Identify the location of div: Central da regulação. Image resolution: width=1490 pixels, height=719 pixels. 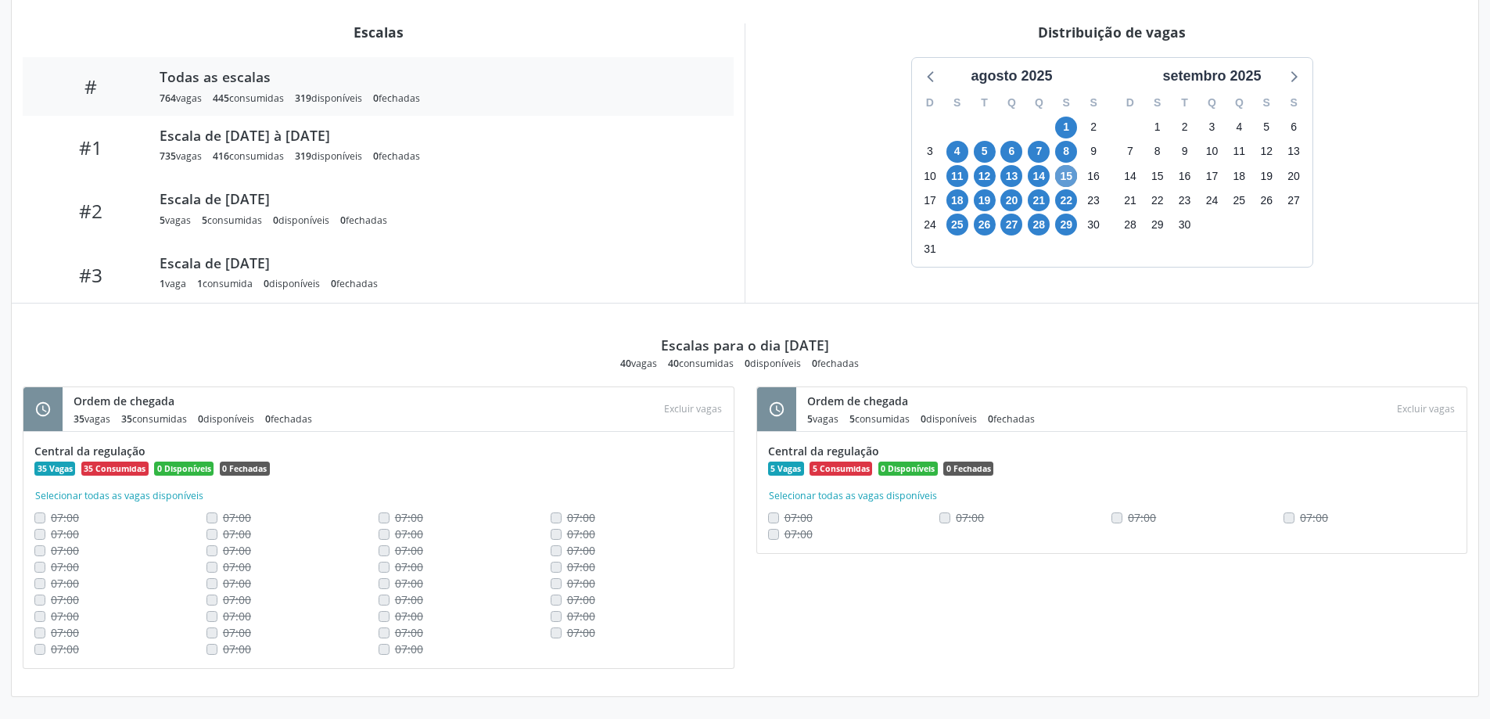
(379, 451).